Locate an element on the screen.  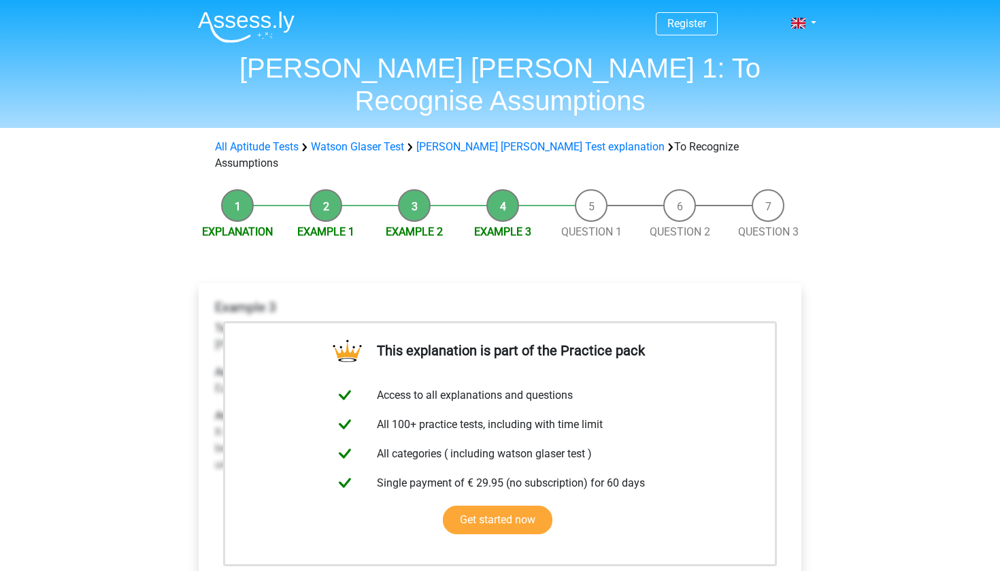
b: Example 3 is located at coordinates (246, 307).